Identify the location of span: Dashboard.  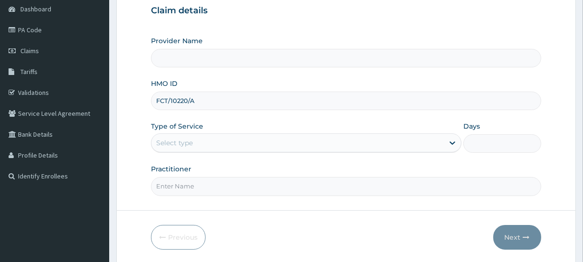
(36, 9).